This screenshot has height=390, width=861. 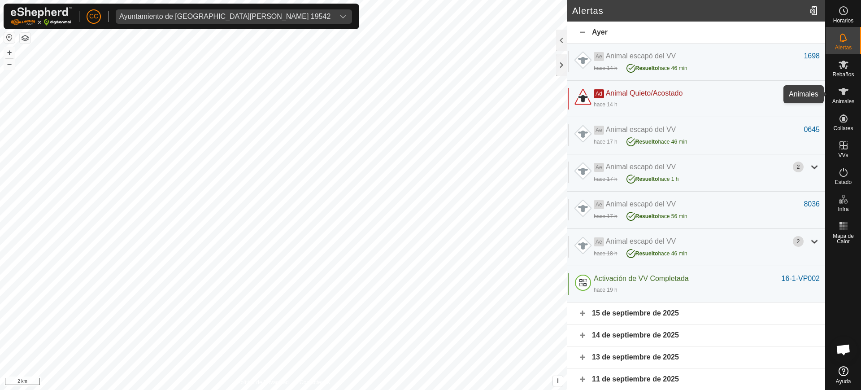 What do you see at coordinates (314, 382) in the screenshot?
I see `a: Contáctenos` at bounding box center [314, 382].